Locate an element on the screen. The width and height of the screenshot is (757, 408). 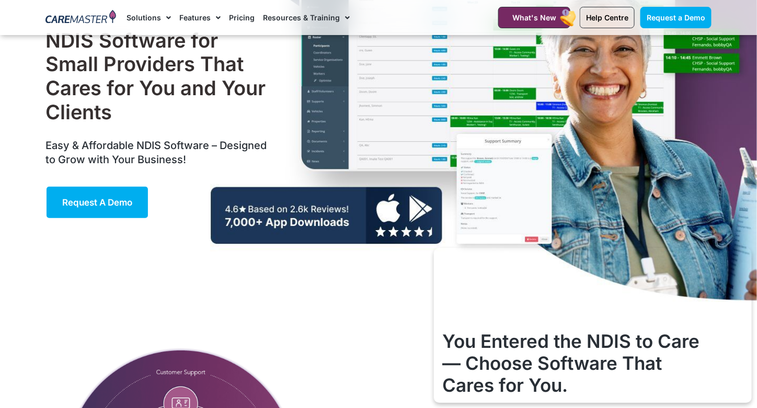
a: What's New is located at coordinates (534, 17).